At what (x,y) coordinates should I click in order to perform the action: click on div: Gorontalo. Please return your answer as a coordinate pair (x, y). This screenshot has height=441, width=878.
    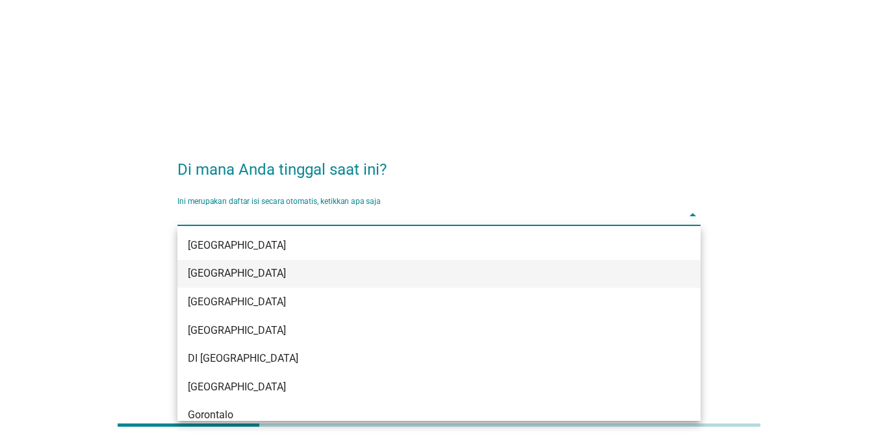
    Looking at the image, I should click on (418, 415).